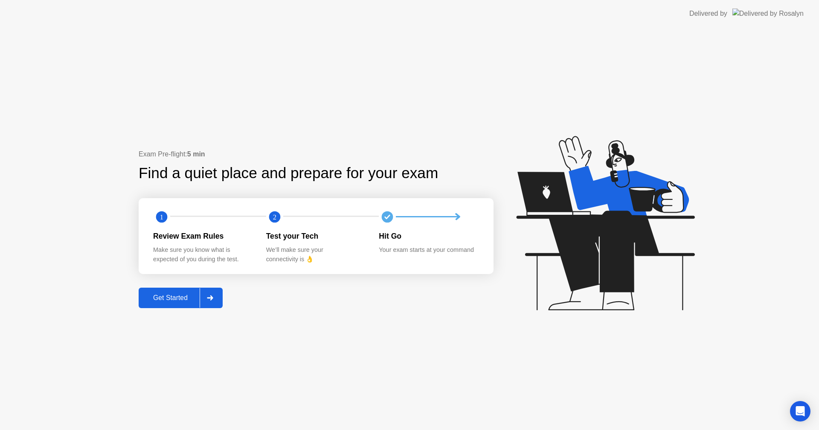 The width and height of the screenshot is (819, 430). What do you see at coordinates (203, 236) in the screenshot?
I see `div: Review Exam Rules` at bounding box center [203, 236].